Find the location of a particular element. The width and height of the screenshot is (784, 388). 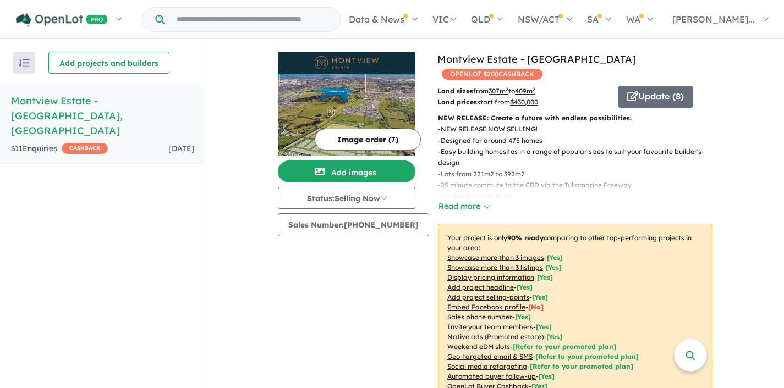

b: Land sizes is located at coordinates (455, 91).